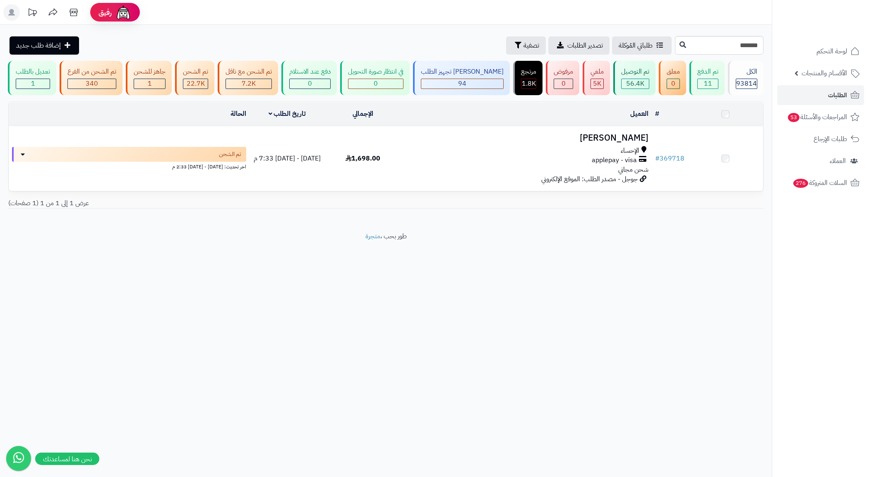  Describe the element at coordinates (528, 72) in the screenshot. I see `div: مرتجع` at that location.